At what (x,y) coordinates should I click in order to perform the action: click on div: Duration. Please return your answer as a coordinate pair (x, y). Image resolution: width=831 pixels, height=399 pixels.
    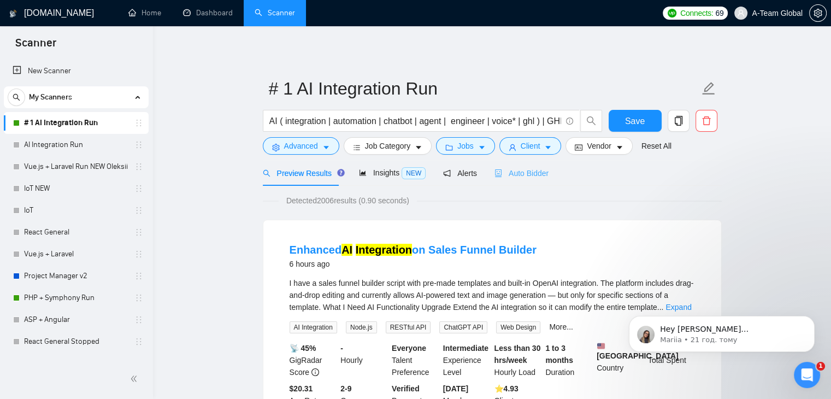
    Looking at the image, I should click on (569, 360).